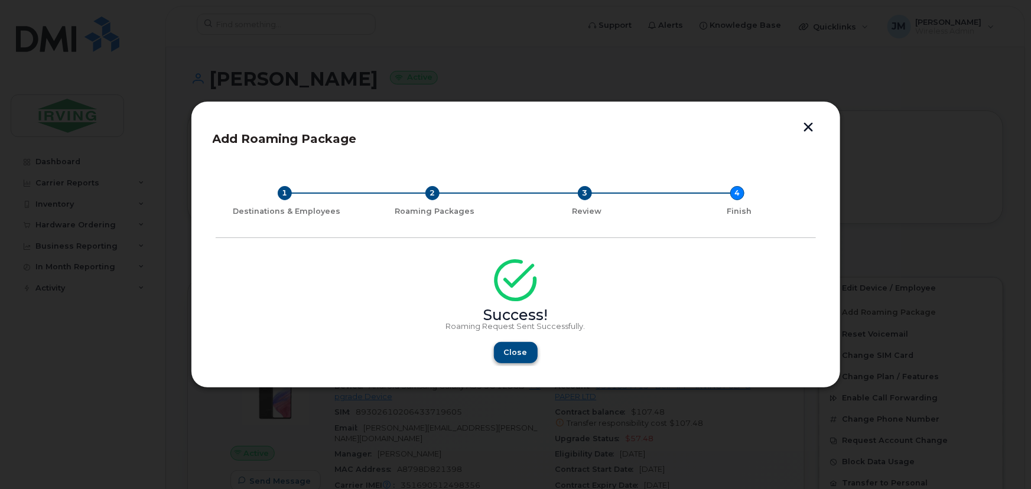 The image size is (1031, 489). Describe the element at coordinates (585, 193) in the screenshot. I see `div: 3` at that location.